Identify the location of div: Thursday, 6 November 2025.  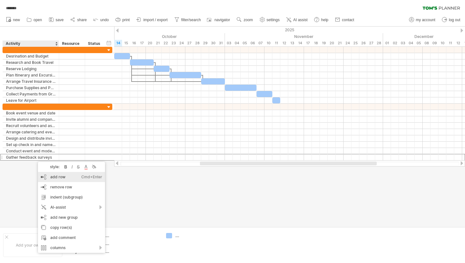
(252, 43).